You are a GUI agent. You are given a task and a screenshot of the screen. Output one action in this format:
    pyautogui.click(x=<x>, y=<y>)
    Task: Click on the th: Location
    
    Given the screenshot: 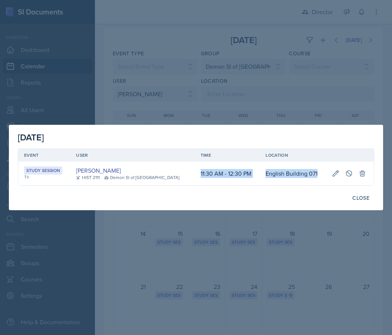 What is the action you would take?
    pyautogui.click(x=293, y=155)
    